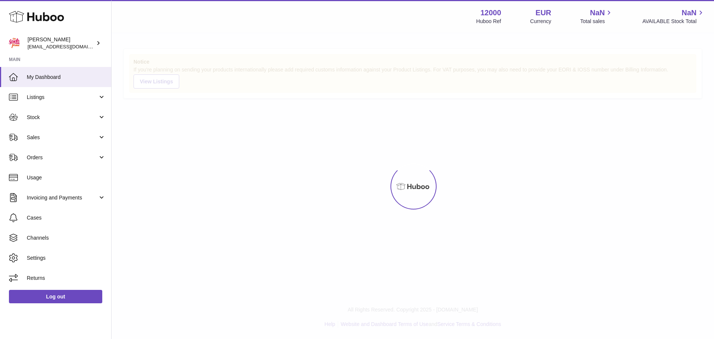 This screenshot has height=339, width=714. What do you see at coordinates (66, 218) in the screenshot?
I see `span: Cases` at bounding box center [66, 218].